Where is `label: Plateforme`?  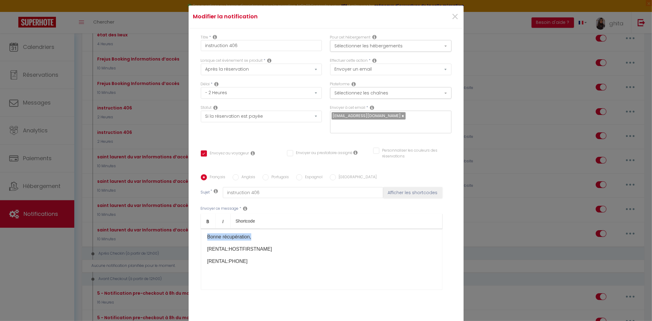
label: Plateforme is located at coordinates (340, 84).